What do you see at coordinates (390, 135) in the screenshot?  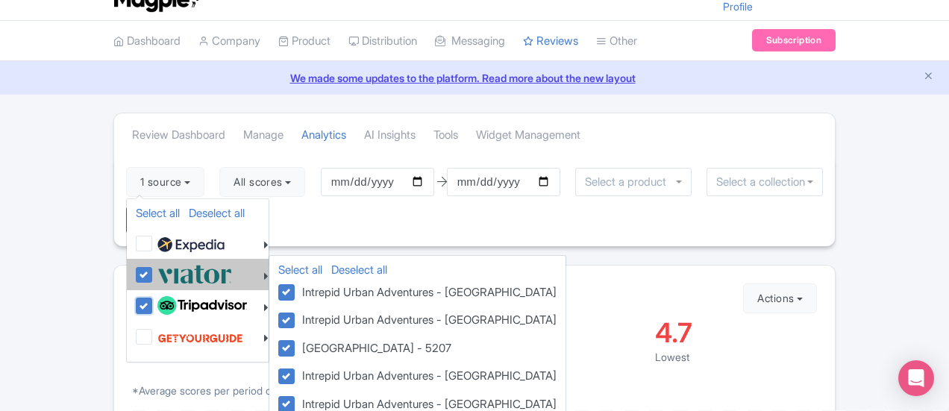 I see `a: AI Insights` at bounding box center [390, 135].